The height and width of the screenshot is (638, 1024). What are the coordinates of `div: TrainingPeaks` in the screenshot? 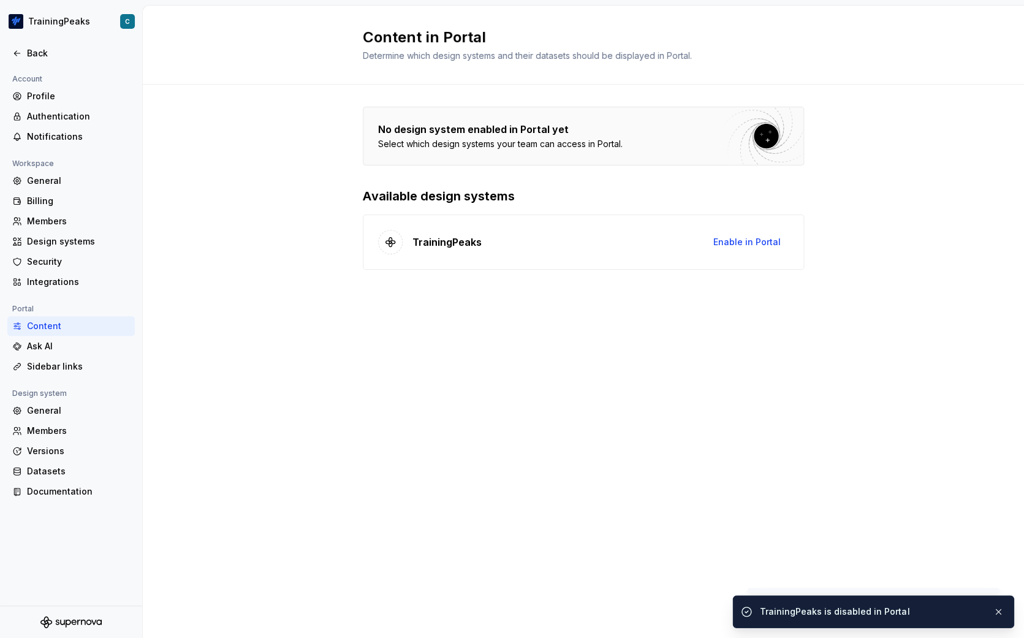 It's located at (59, 21).